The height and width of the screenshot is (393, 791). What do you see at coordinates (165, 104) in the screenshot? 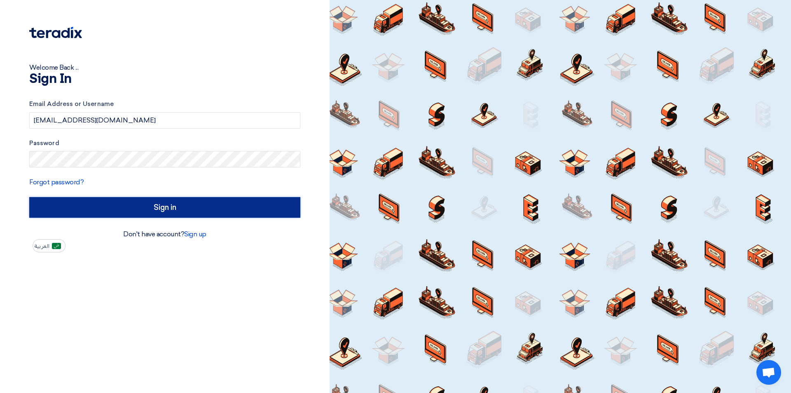
I see `label: Email Address or Username` at bounding box center [165, 104].